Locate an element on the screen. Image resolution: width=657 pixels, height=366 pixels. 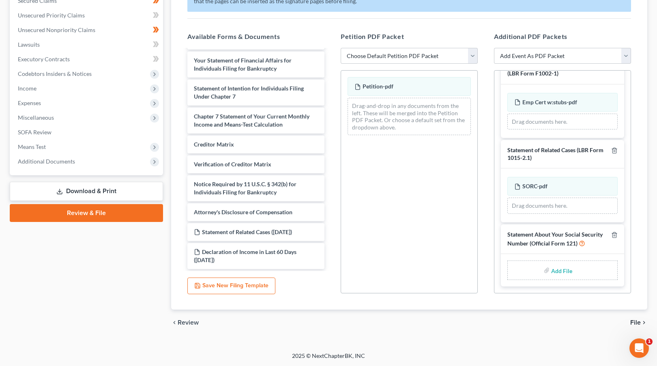
a: Lawsuits is located at coordinates (87, 45).